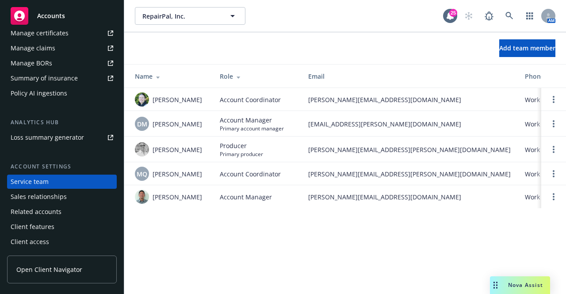 The width and height of the screenshot is (566, 294). What do you see at coordinates (33, 48) in the screenshot?
I see `div: Manage claims` at bounding box center [33, 48].